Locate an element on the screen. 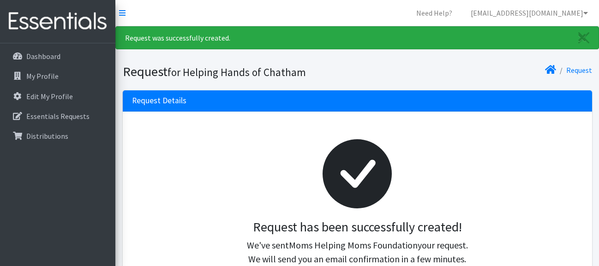 The width and height of the screenshot is (599, 266). div: Request was successfully created. is located at coordinates (357, 38).